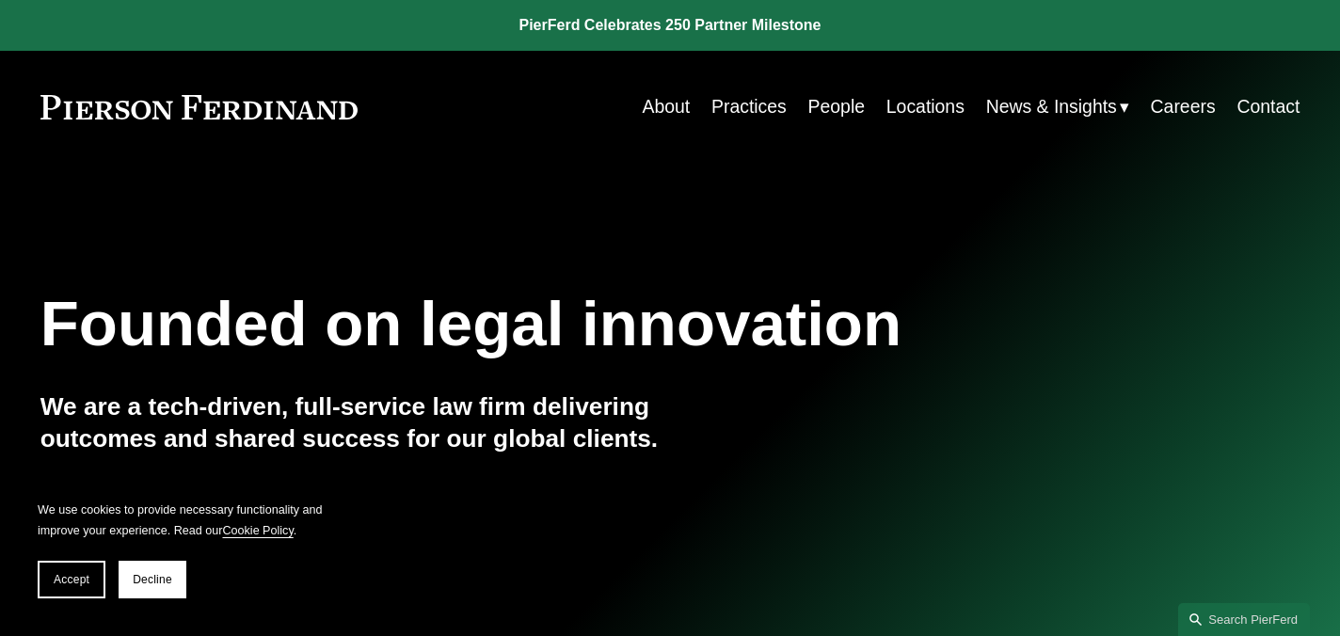 This screenshot has width=1340, height=636. I want to click on p: We use cookies to provide necessary functionality and improve your experience. Read our ., so click(188, 521).